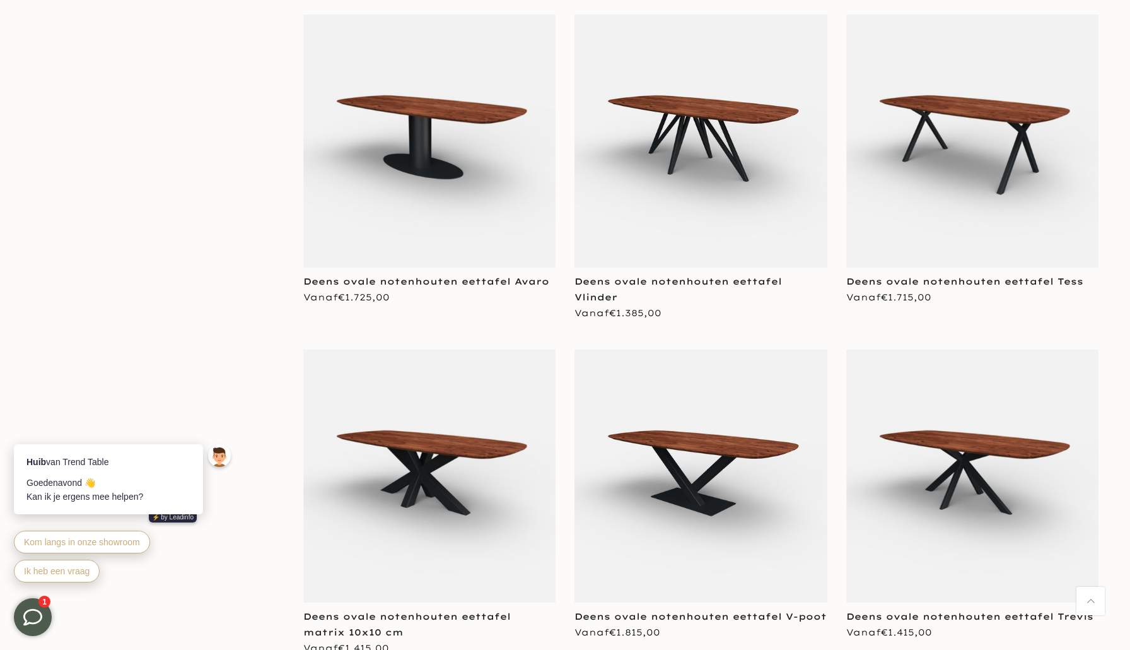 This screenshot has width=1130, height=650. Describe the element at coordinates (364, 297) in the screenshot. I see `span: €1.725,00` at that location.